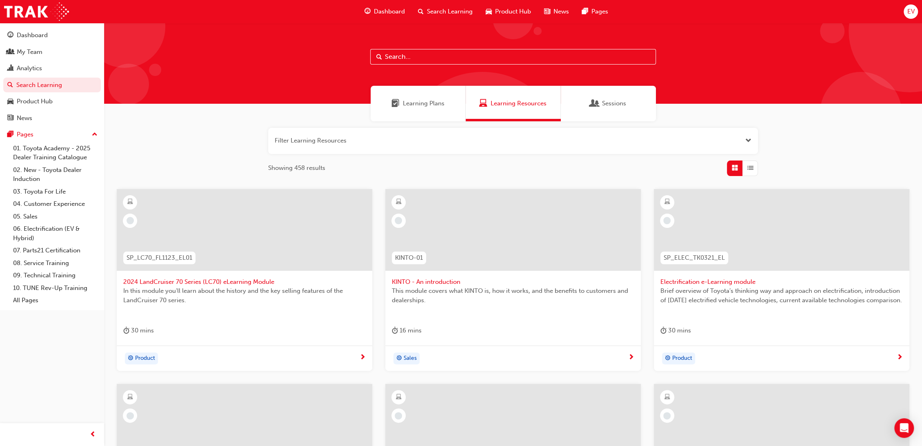  Describe the element at coordinates (513, 11) in the screenshot. I see `span: Product Hub` at that location.